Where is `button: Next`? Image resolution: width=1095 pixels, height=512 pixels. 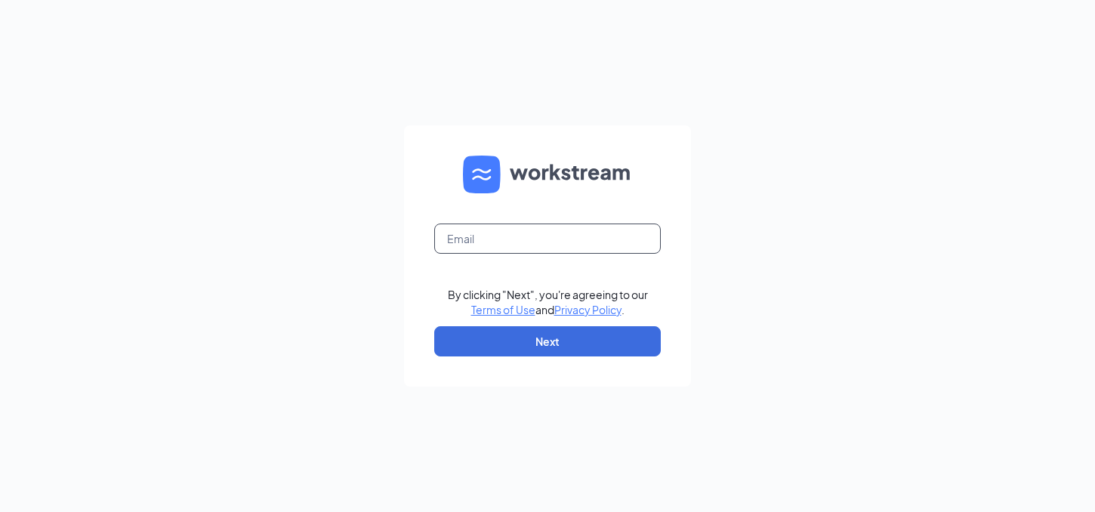 button: Next is located at coordinates (548, 341).